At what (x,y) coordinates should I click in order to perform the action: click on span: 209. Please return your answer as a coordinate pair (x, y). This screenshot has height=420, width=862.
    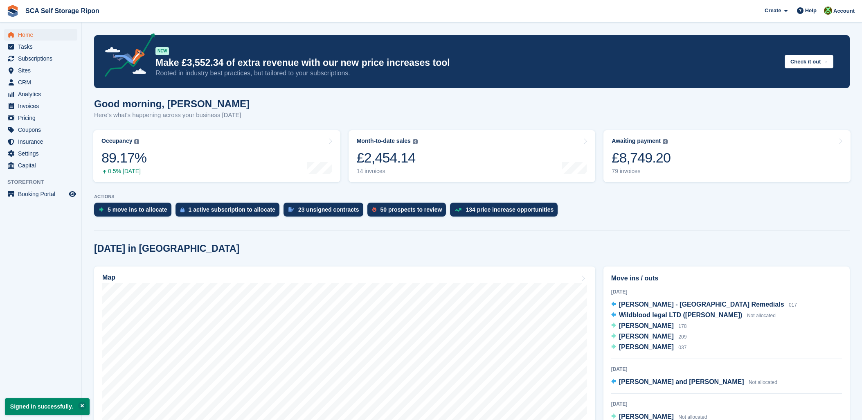
    Looking at the image, I should click on (683, 337).